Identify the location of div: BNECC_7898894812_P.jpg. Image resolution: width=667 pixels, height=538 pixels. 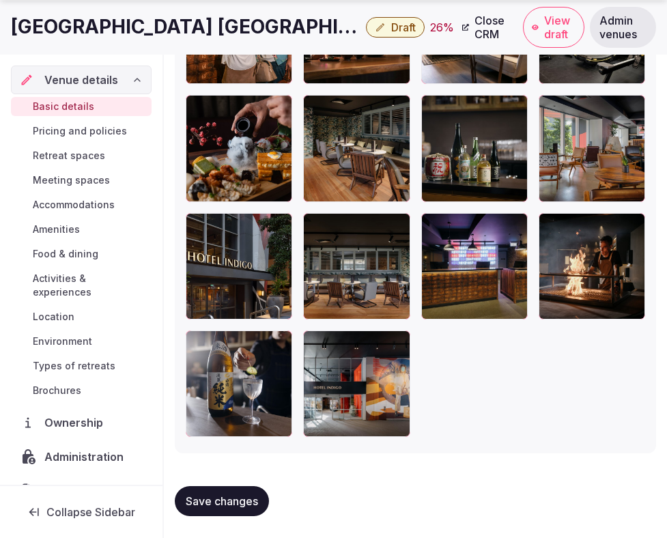
(592, 148).